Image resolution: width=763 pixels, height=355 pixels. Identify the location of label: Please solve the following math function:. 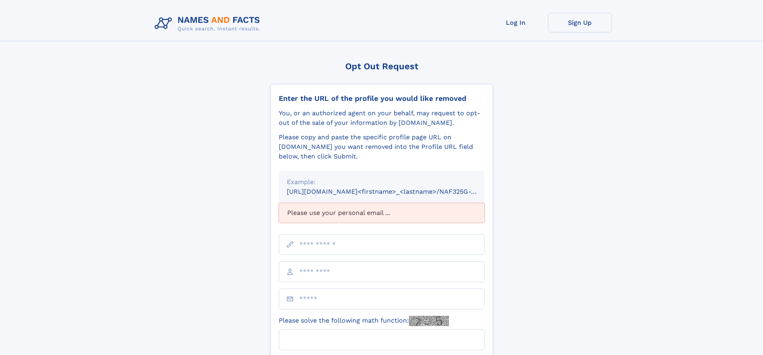
(364, 321).